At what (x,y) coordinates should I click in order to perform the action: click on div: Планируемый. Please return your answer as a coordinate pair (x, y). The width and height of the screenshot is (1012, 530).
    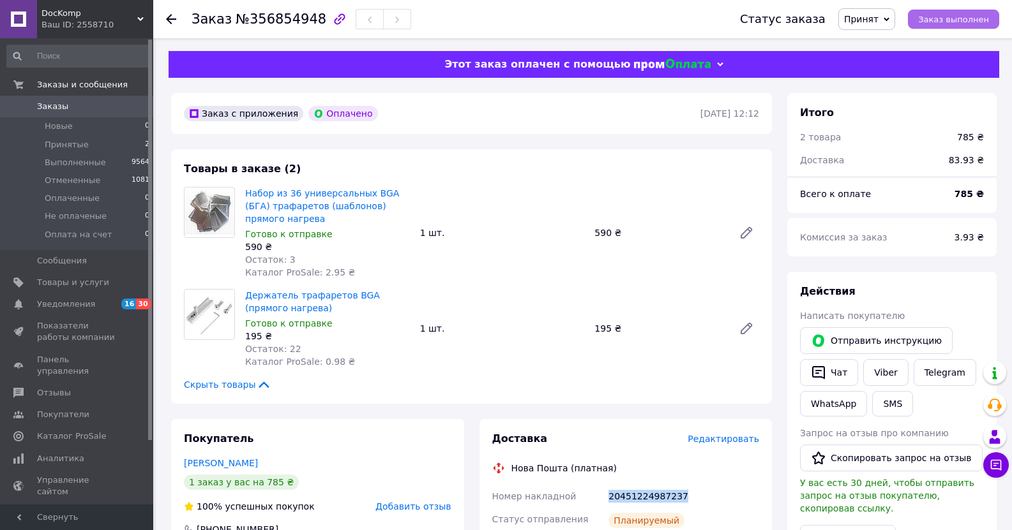
    Looking at the image, I should click on (646, 521).